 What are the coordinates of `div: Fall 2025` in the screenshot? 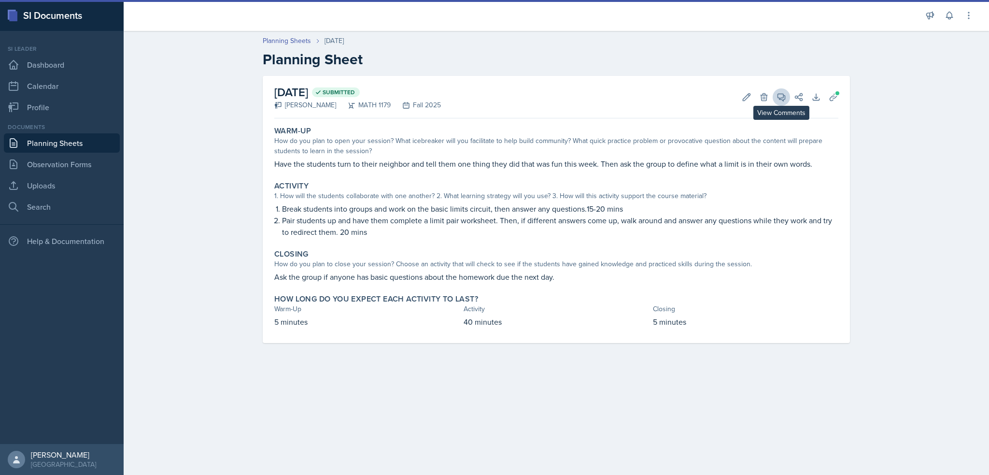 It's located at (416, 105).